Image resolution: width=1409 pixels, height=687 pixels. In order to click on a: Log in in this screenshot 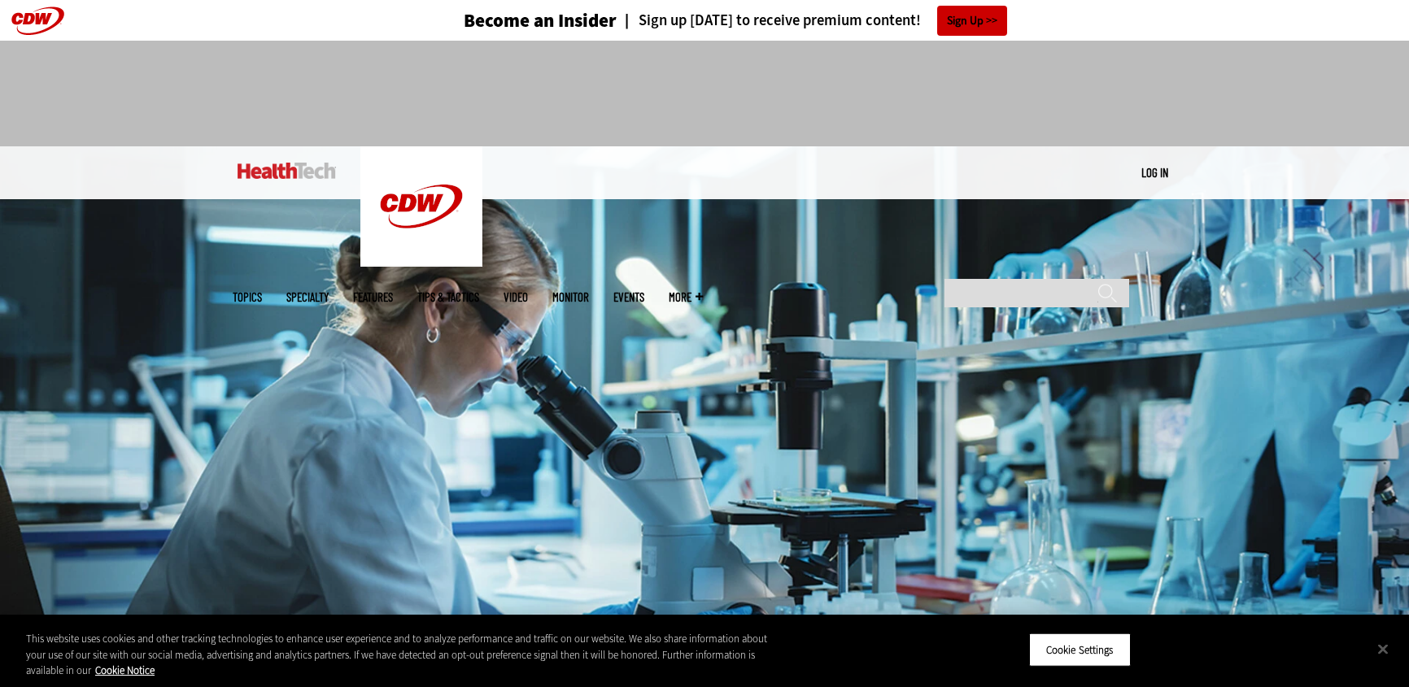, I will do `click(1154, 172)`.